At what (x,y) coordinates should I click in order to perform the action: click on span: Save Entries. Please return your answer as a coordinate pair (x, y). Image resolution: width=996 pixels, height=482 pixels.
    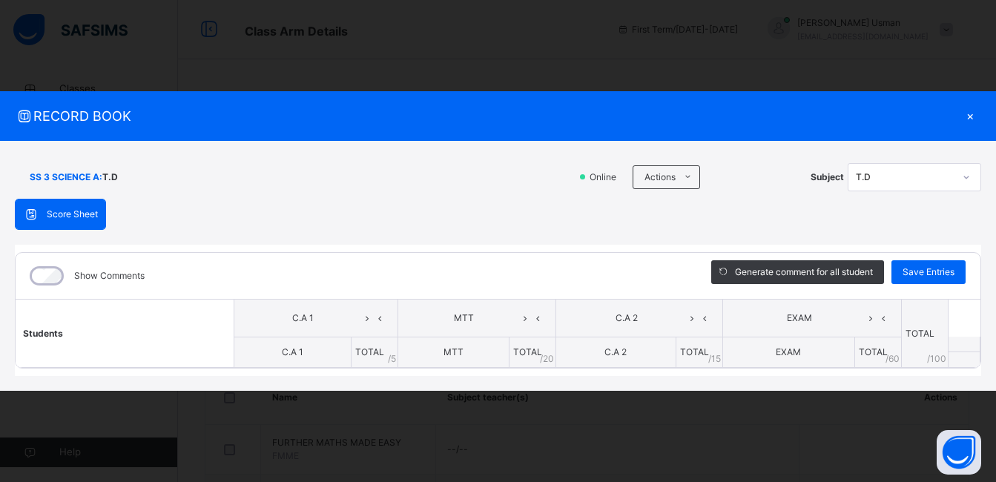
    Looking at the image, I should click on (928, 272).